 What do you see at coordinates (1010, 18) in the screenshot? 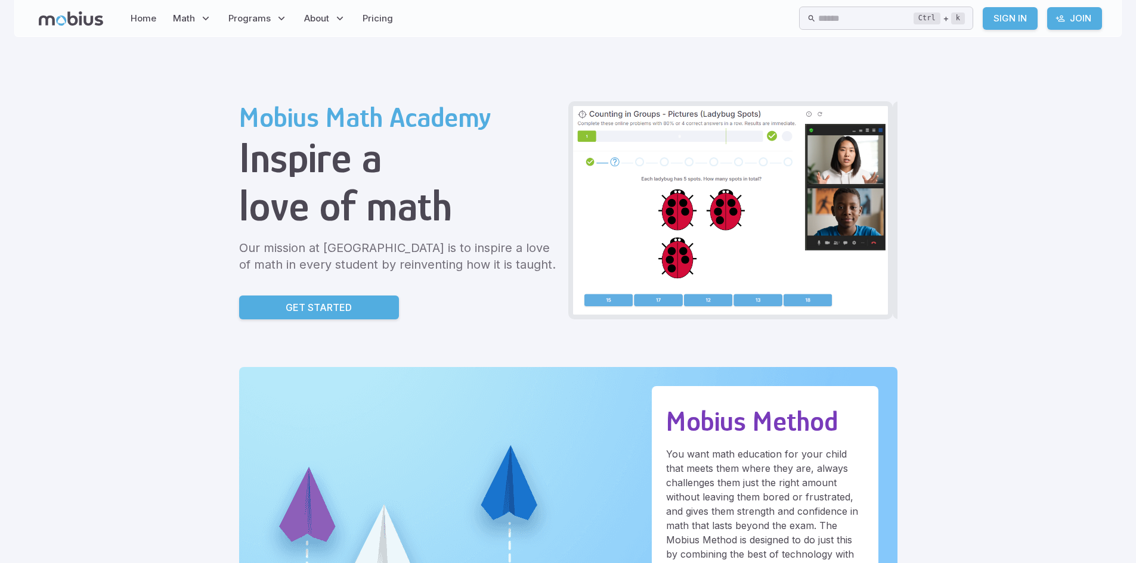
I see `a: Sign In` at bounding box center [1010, 18].